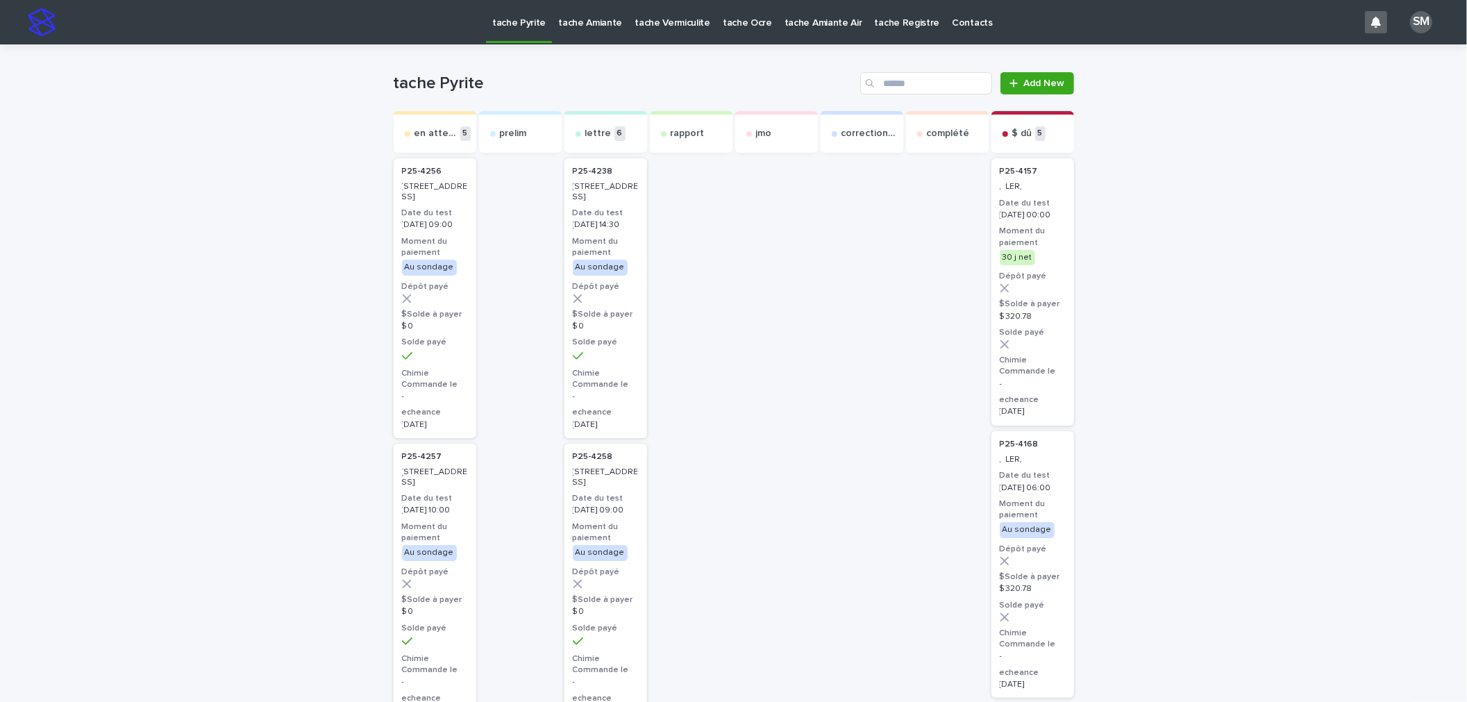 This screenshot has height=702, width=1467. I want to click on h1: tache Pyrite, so click(624, 83).